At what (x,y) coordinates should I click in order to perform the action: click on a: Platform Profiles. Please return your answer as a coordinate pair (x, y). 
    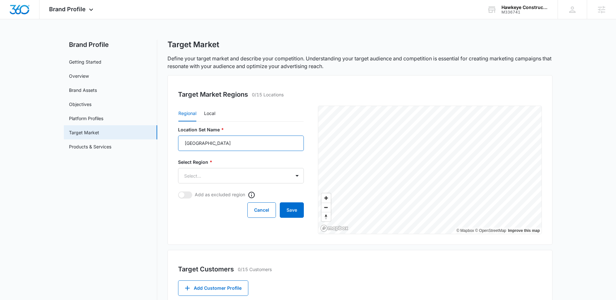
    Looking at the image, I should click on (86, 118).